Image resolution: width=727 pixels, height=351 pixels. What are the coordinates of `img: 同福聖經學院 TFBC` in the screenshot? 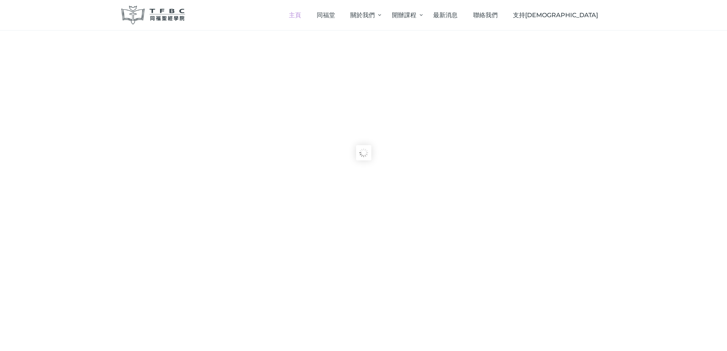 It's located at (153, 15).